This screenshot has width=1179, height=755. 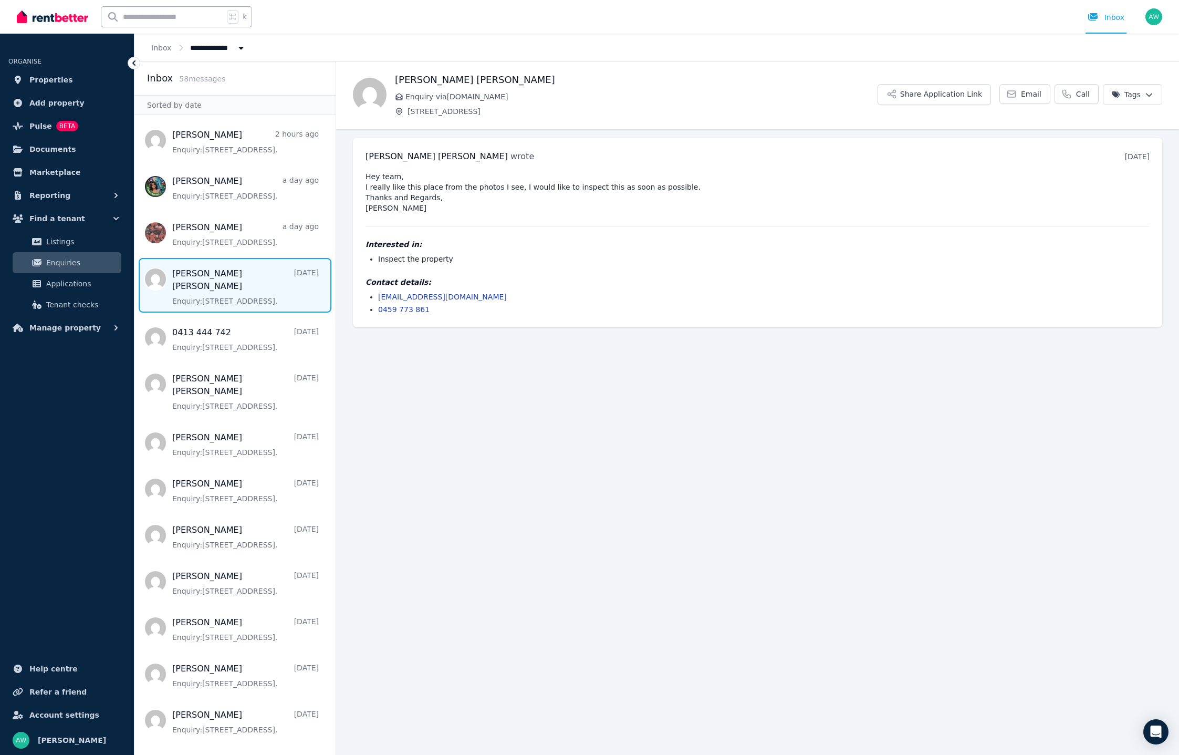 I want to click on button: Find a tenant, so click(x=67, y=219).